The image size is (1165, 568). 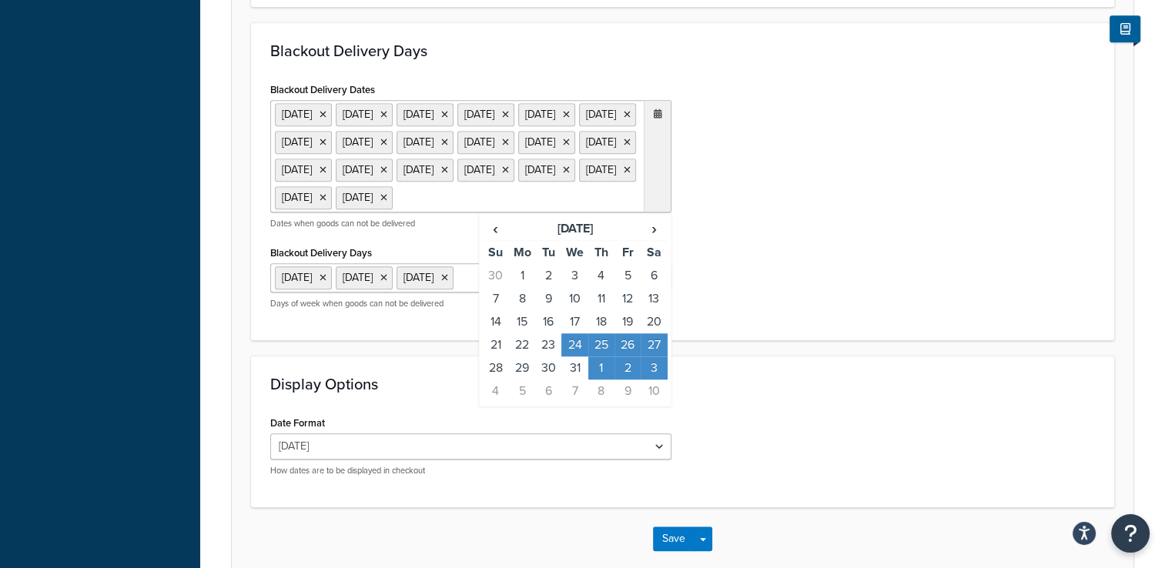 What do you see at coordinates (654, 253) in the screenshot?
I see `th: Sa` at bounding box center [654, 253].